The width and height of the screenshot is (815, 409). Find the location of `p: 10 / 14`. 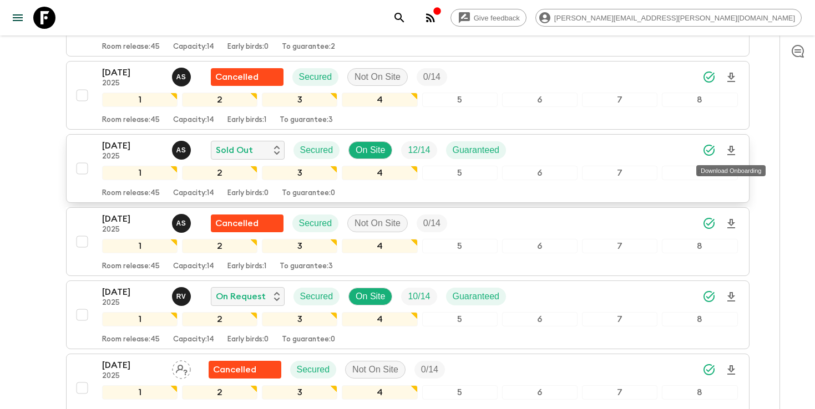

p: 10 / 14 is located at coordinates (419, 297).